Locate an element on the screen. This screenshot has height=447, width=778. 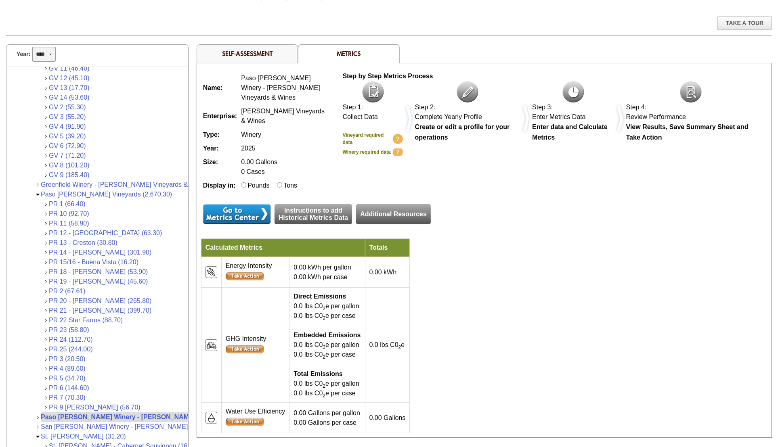
span: 0.0 lbs C0 e per gallon 0.0 lbs C0 e per case 0.0 lbs C0 e per gallon 0.0 lbs C0 e per case 0.0 l... is located at coordinates (327, 345).